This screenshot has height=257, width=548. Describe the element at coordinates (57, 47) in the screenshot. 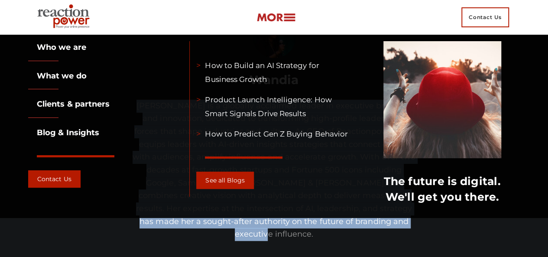

I see `a: Who we are` at that location.